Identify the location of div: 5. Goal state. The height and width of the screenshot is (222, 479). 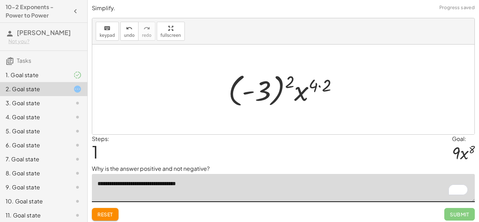
(34, 131).